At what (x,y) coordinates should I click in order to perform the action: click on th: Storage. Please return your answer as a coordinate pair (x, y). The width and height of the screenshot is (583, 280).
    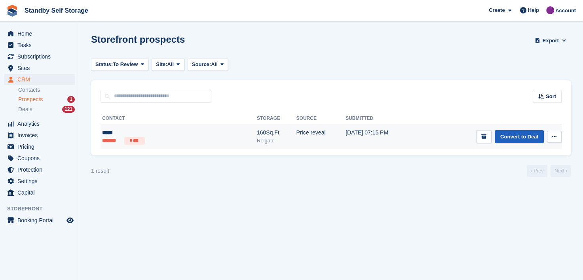
    Looking at the image, I should click on (277, 119).